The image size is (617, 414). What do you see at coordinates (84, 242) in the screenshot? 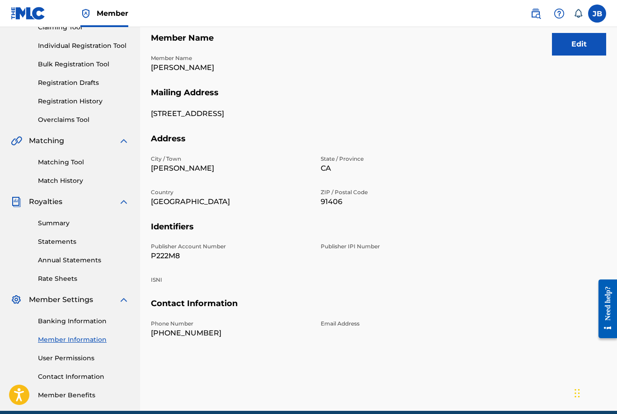
I see `a: Statements` at bounding box center [84, 242].